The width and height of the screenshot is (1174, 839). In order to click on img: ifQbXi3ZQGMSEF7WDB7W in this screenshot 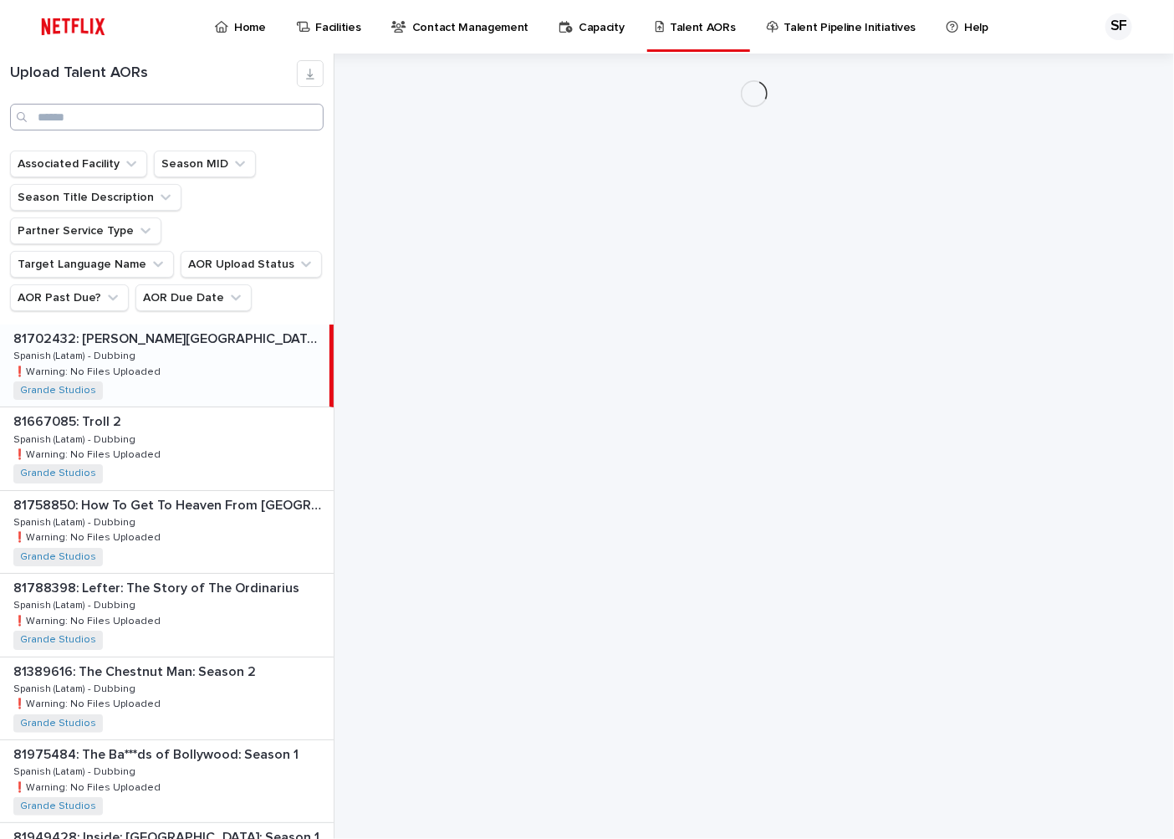, I will do `click(73, 27)`.